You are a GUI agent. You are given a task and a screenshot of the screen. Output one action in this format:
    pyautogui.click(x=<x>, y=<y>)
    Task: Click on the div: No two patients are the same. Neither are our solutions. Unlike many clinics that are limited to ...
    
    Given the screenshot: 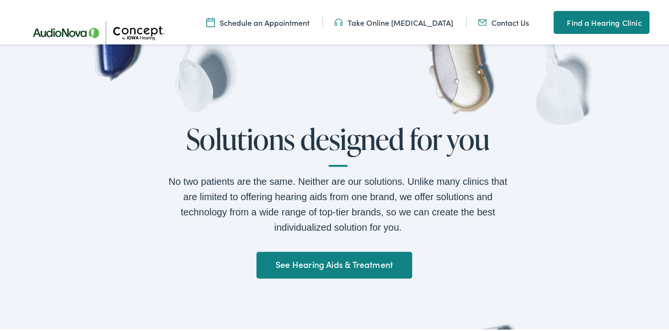 What is the action you would take?
    pyautogui.click(x=338, y=203)
    